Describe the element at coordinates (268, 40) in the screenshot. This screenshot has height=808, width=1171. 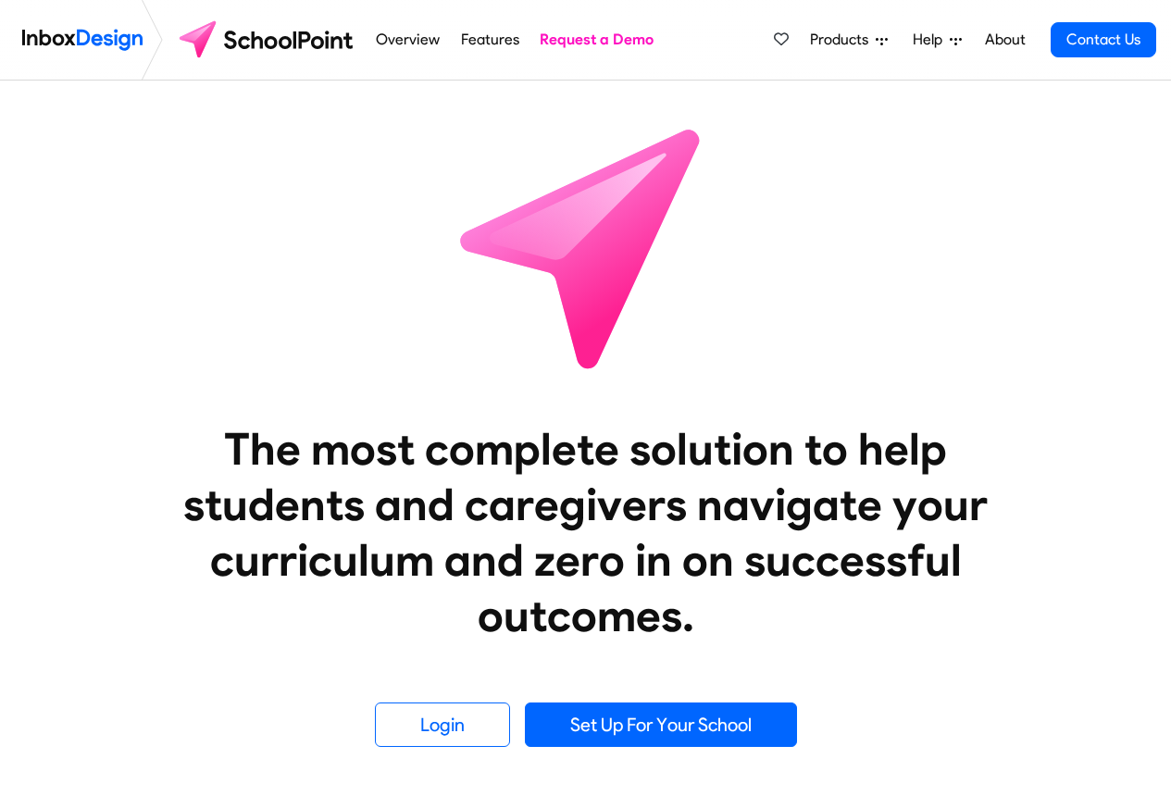
I see `img: schoolpoint logo` at that location.